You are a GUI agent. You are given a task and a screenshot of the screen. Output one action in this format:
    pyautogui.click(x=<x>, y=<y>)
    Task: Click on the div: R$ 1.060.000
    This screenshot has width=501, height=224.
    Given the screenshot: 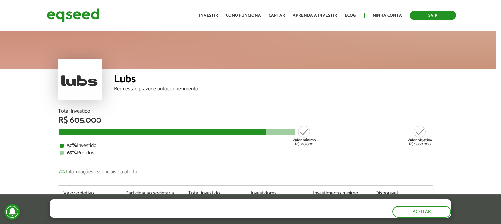 What is the action you would take?
    pyautogui.click(x=419, y=136)
    